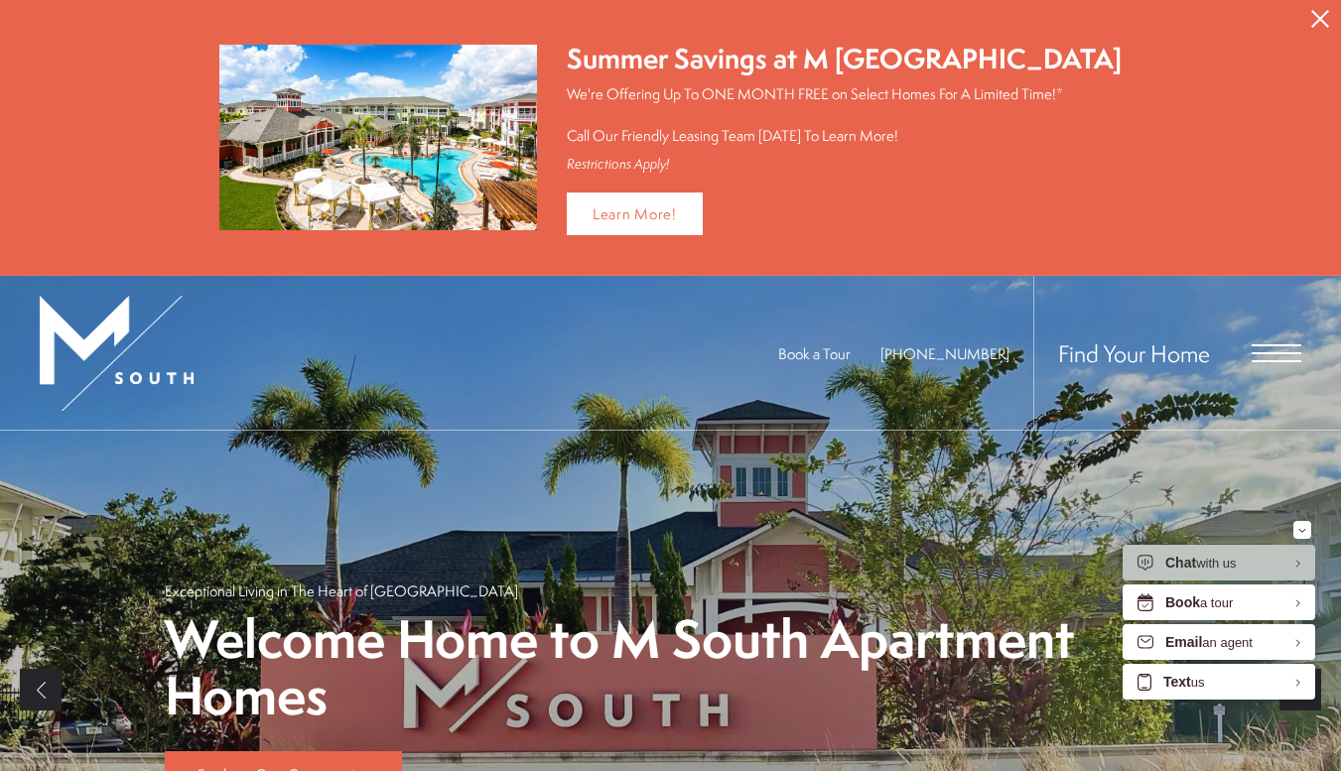 Image resolution: width=1341 pixels, height=771 pixels. Describe the element at coordinates (378, 137) in the screenshot. I see `img: Summer Savings at M South Apartments` at that location.